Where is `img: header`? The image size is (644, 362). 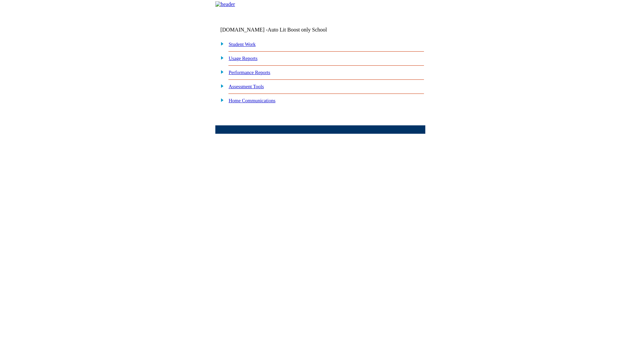 img: header is located at coordinates (225, 4).